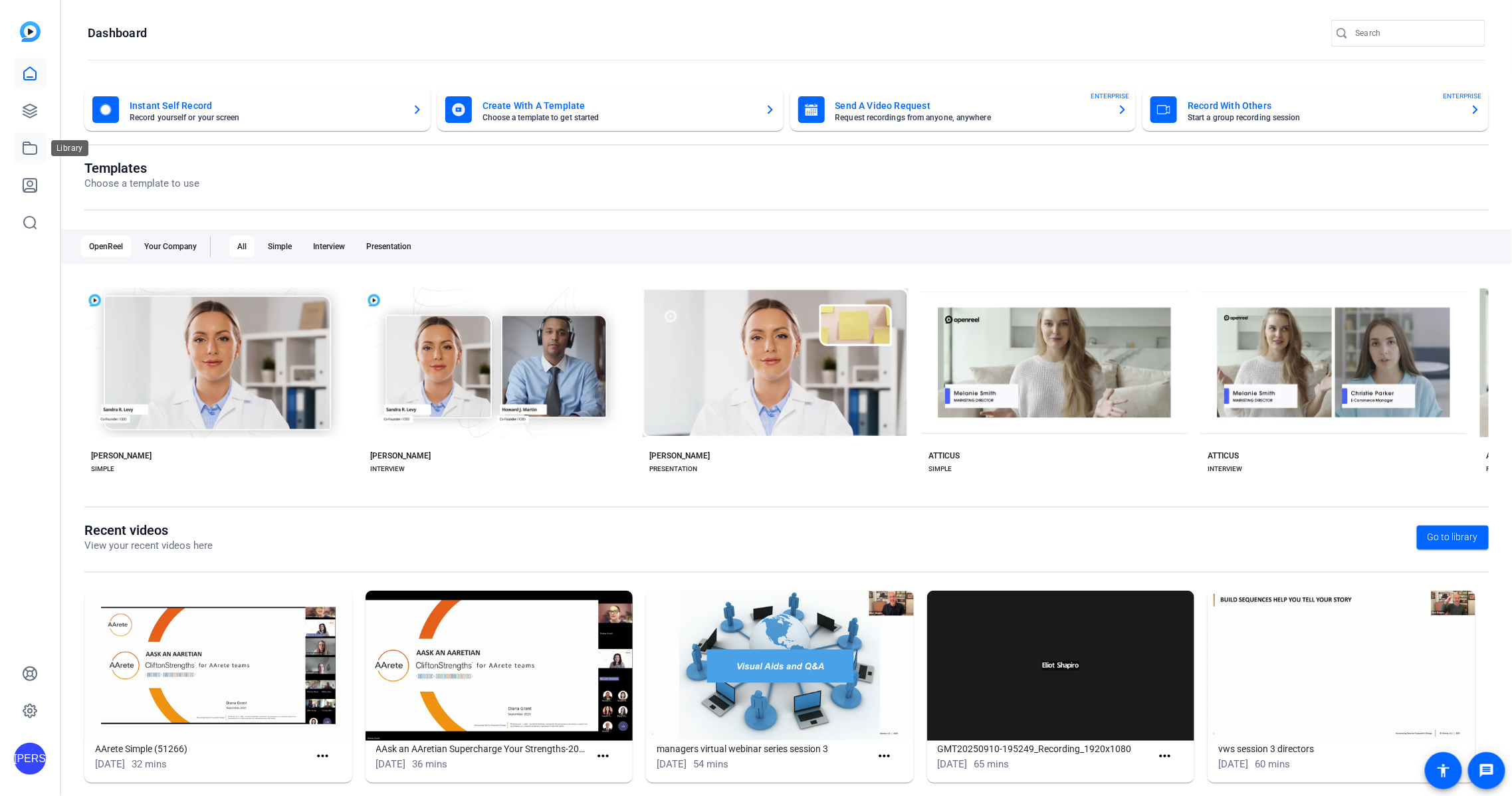 The height and width of the screenshot is (796, 1512). Describe the element at coordinates (141, 184) in the screenshot. I see `p: Choose a template to use` at that location.